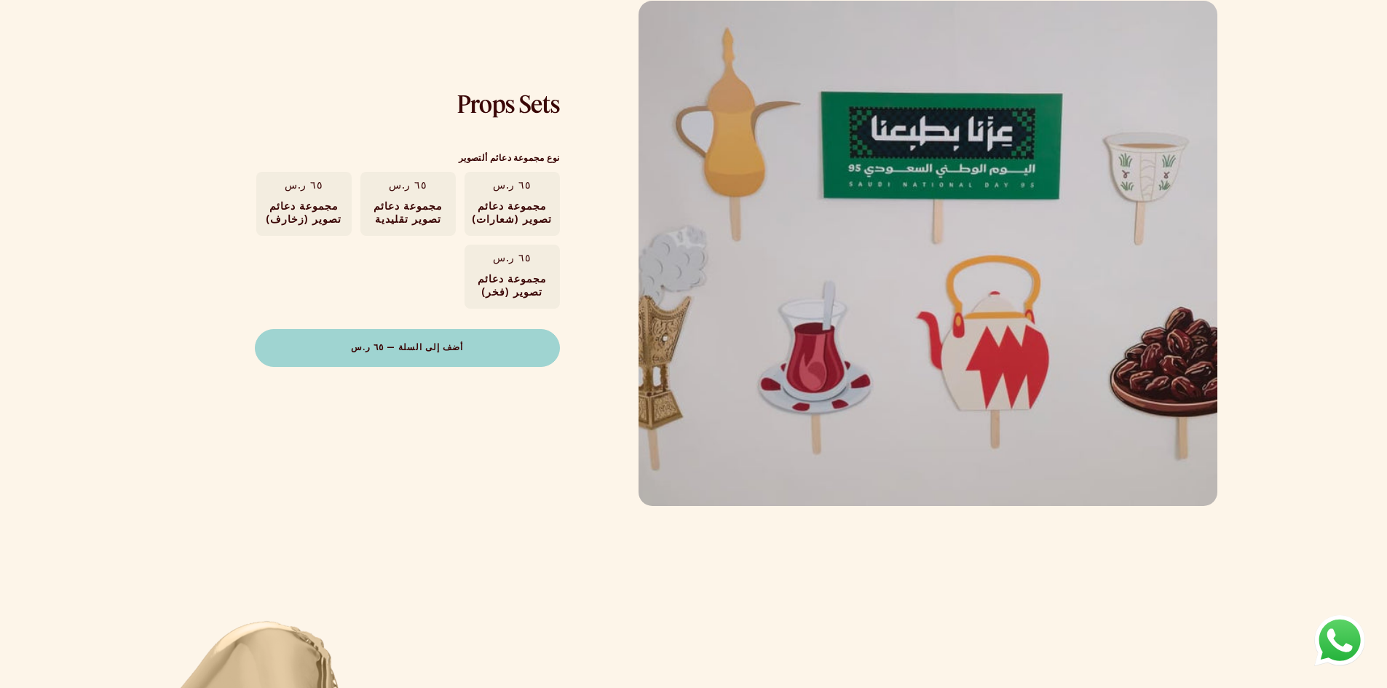  Describe the element at coordinates (408, 104) in the screenshot. I see `h1: Props Sets` at that location.